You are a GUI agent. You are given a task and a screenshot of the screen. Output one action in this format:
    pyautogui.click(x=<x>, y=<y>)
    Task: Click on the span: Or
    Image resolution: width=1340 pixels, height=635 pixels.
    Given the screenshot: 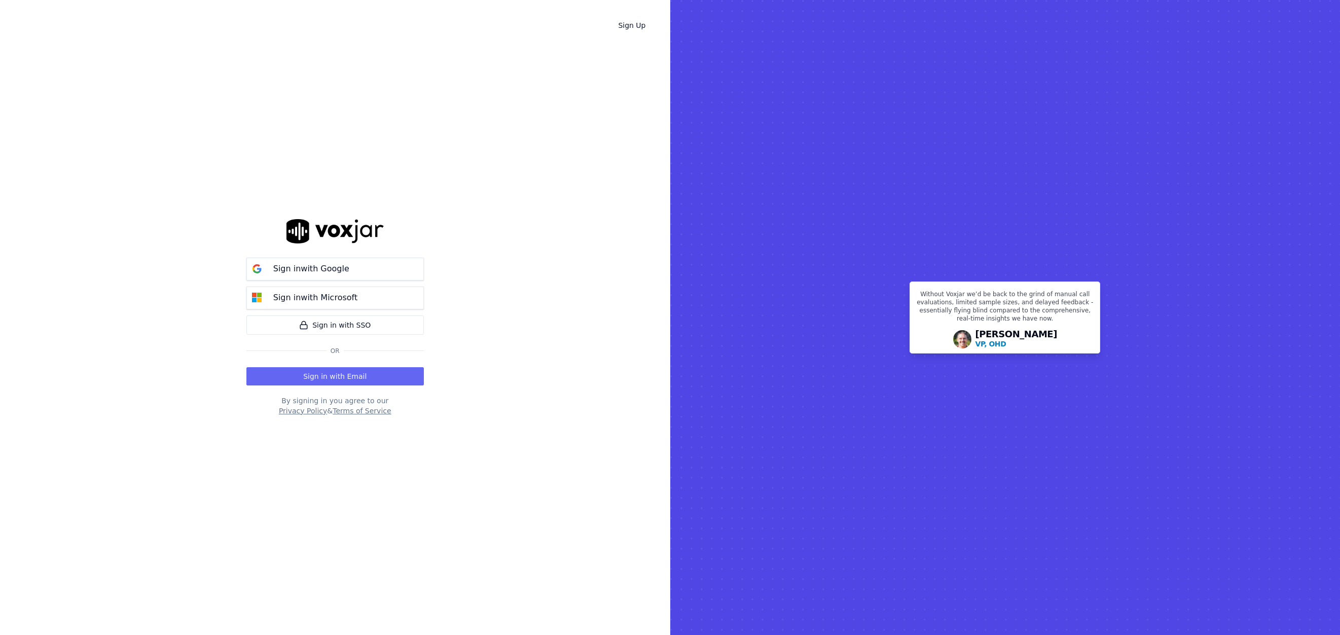 What is the action you would take?
    pyautogui.click(x=335, y=351)
    